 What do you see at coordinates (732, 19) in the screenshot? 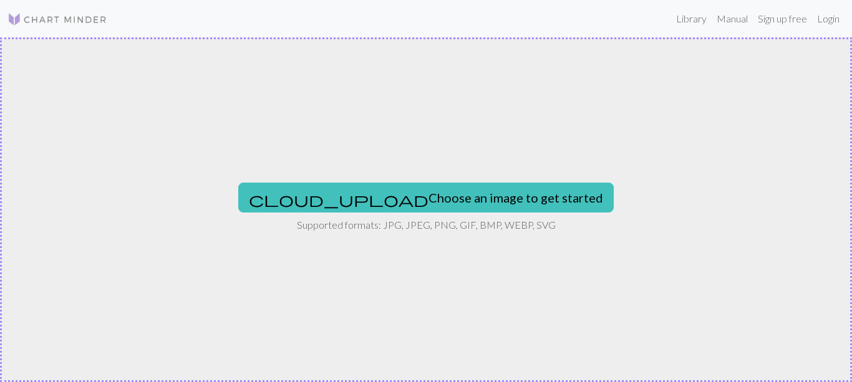
I see `a: Manual` at bounding box center [732, 19].